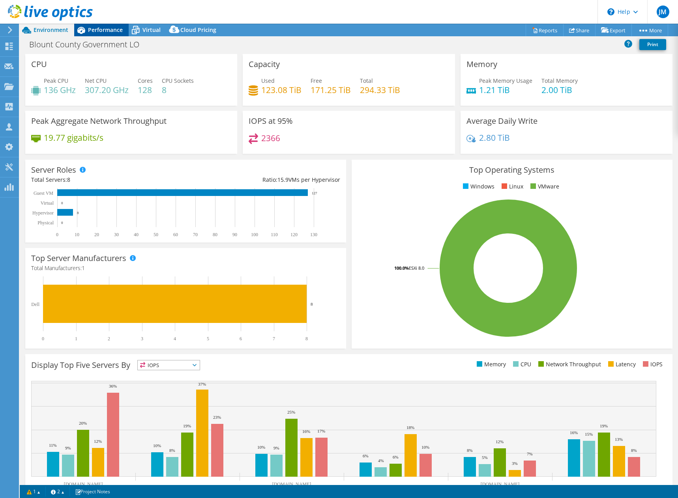  Describe the element at coordinates (235, 235) in the screenshot. I see `text: 90` at that location.